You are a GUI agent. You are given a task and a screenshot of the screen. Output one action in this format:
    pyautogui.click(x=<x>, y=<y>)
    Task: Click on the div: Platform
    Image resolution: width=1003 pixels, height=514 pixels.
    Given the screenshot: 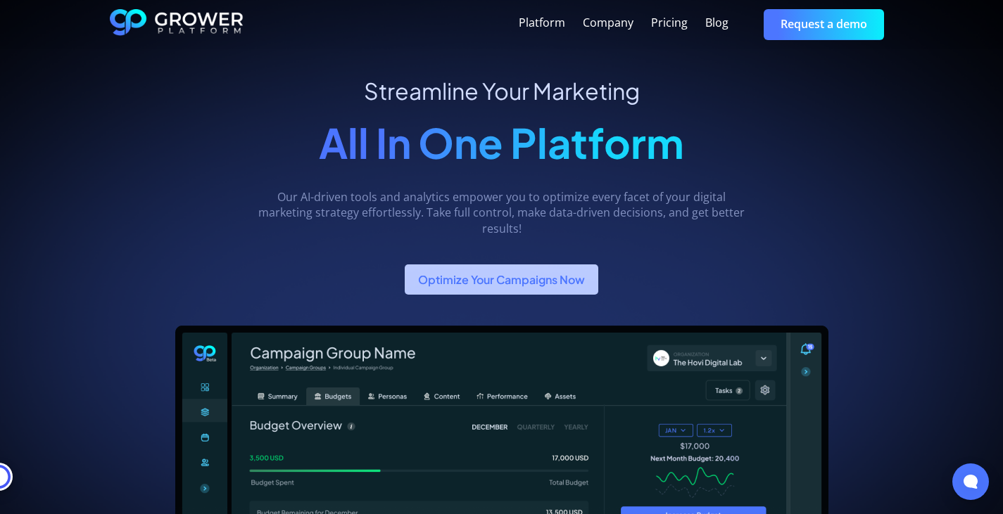 What is the action you would take?
    pyautogui.click(x=542, y=23)
    